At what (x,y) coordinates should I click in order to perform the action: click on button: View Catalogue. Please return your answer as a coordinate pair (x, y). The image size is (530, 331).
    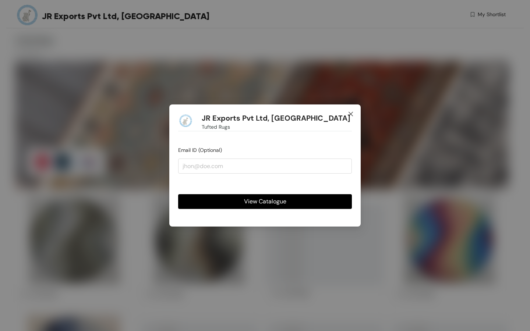
    Looking at the image, I should click on (265, 202).